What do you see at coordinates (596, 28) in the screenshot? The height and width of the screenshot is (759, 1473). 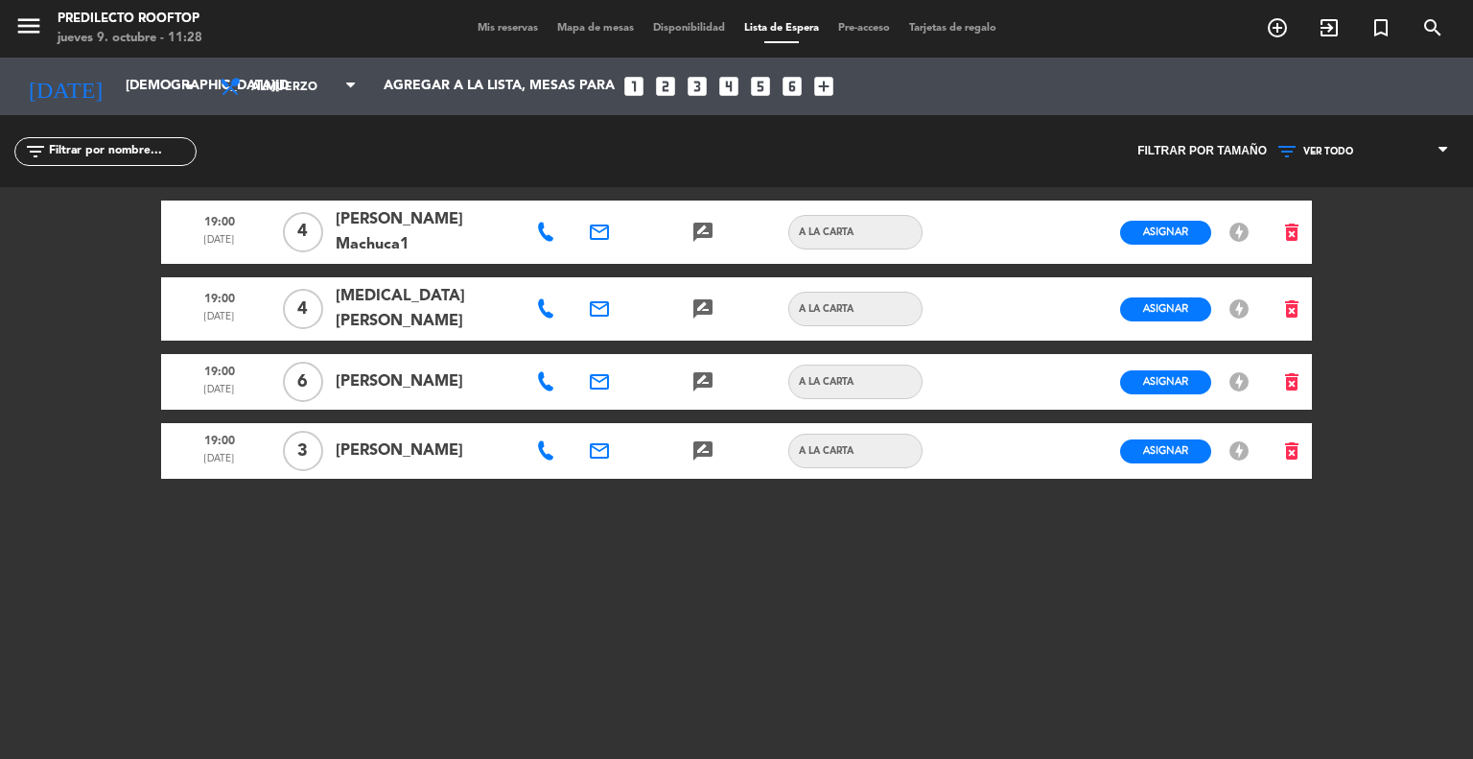 I see `span: Mapa de mesas` at bounding box center [596, 28].